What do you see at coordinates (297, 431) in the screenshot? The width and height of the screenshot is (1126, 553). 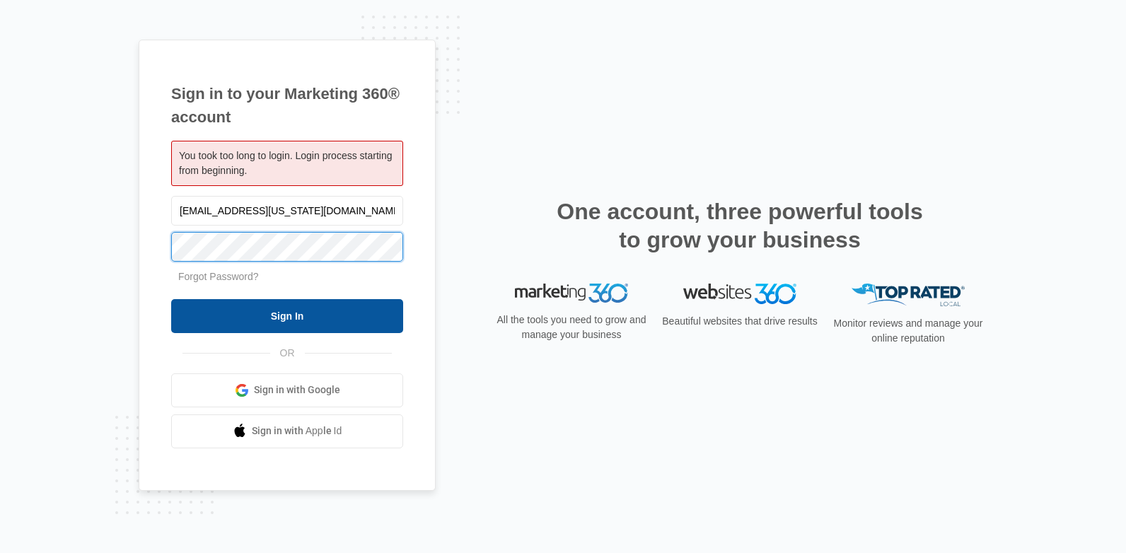 I see `span: Sign in with Apple Id` at bounding box center [297, 431].